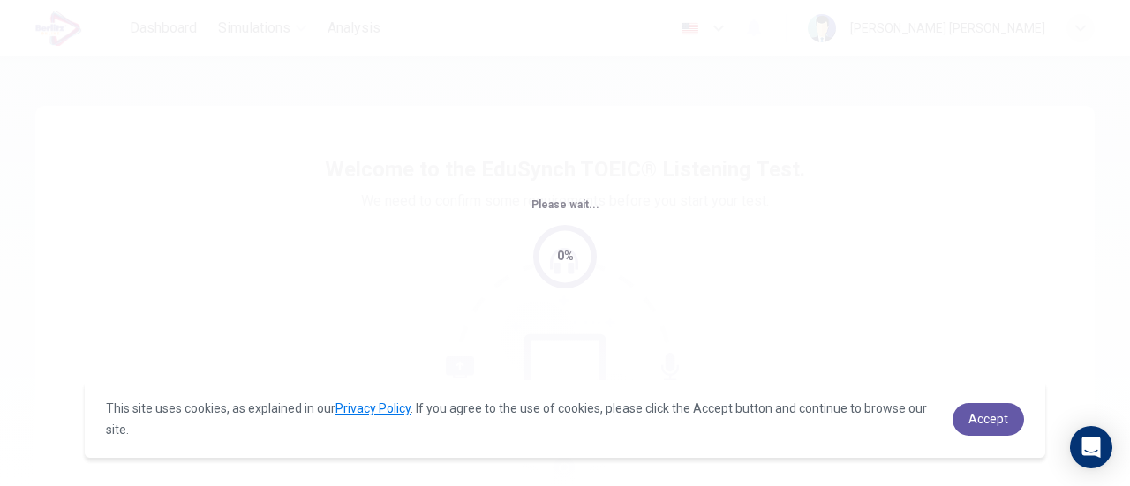 The width and height of the screenshot is (1130, 486). Describe the element at coordinates (516, 419) in the screenshot. I see `span: This site uses cookies, as explained in our . If you agree to the use of cookies, please click th...` at that location.